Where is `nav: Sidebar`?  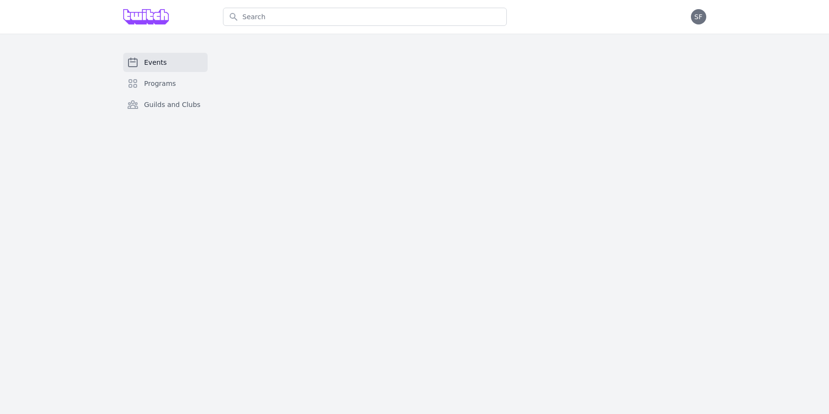 nav: Sidebar is located at coordinates (165, 91).